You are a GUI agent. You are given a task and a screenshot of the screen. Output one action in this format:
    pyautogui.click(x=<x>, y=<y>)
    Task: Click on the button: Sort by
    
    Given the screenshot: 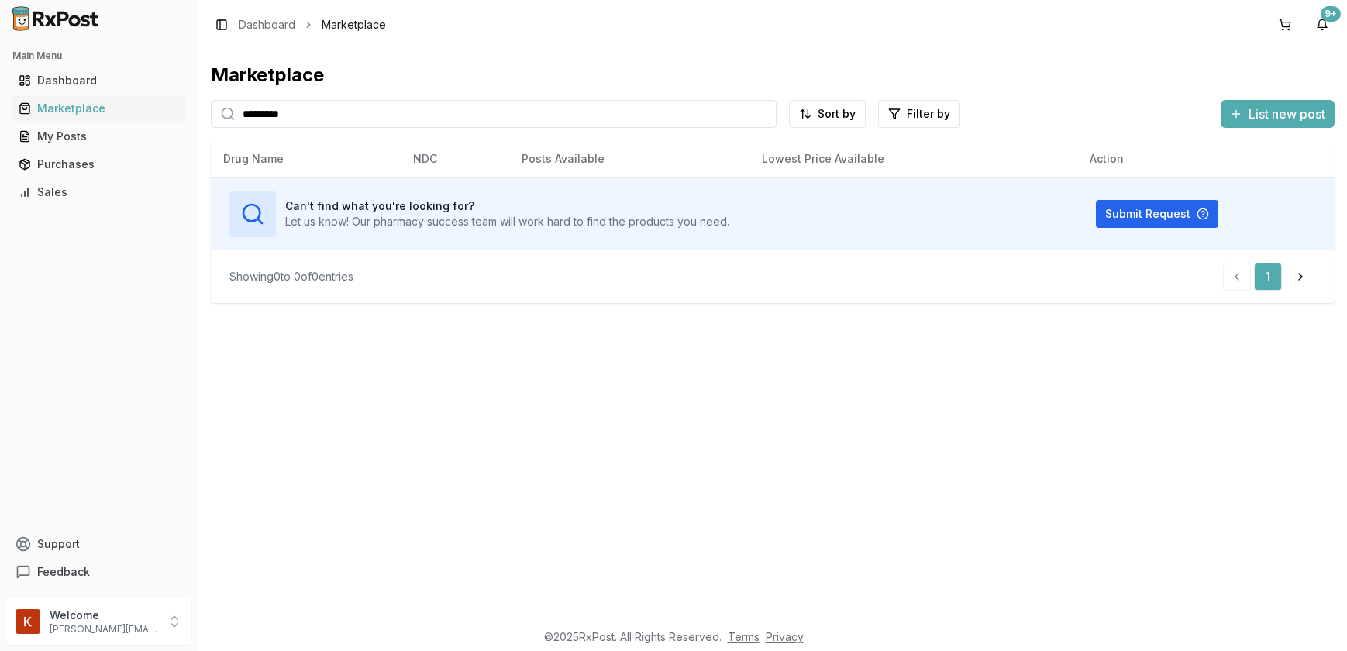 What is the action you would take?
    pyautogui.click(x=827, y=114)
    